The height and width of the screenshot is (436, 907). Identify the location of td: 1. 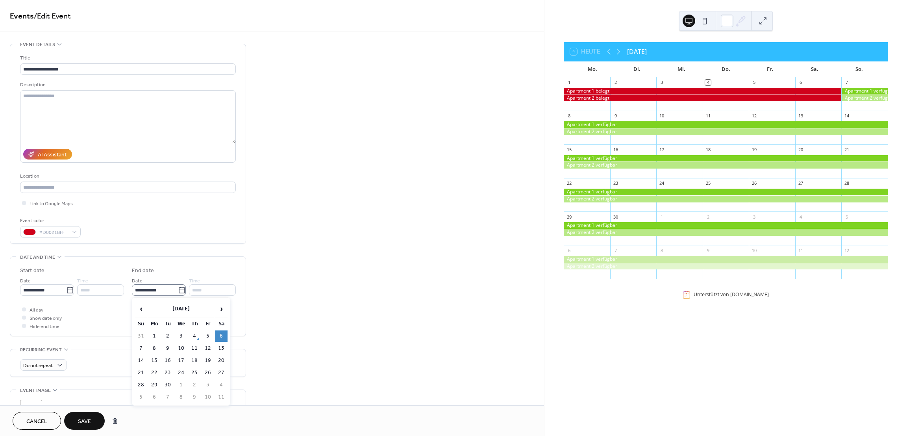
(181, 385).